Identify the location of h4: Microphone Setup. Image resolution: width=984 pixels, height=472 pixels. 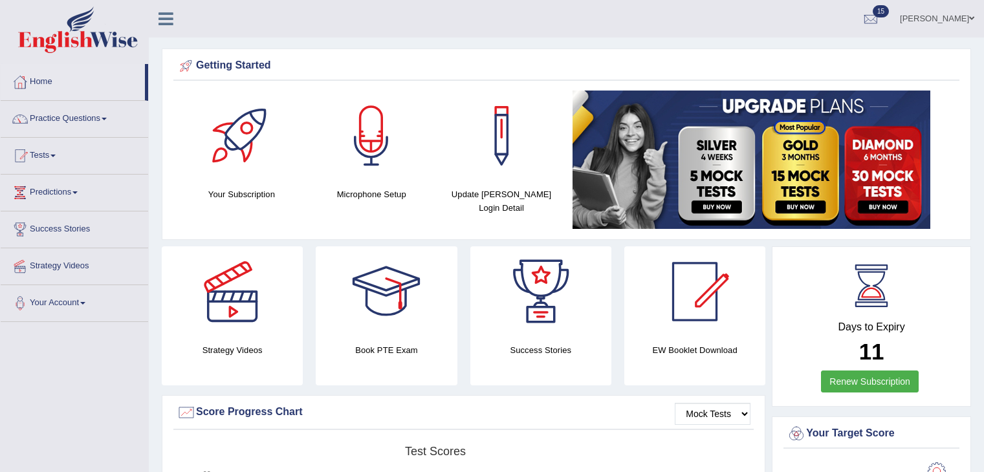
(371, 194).